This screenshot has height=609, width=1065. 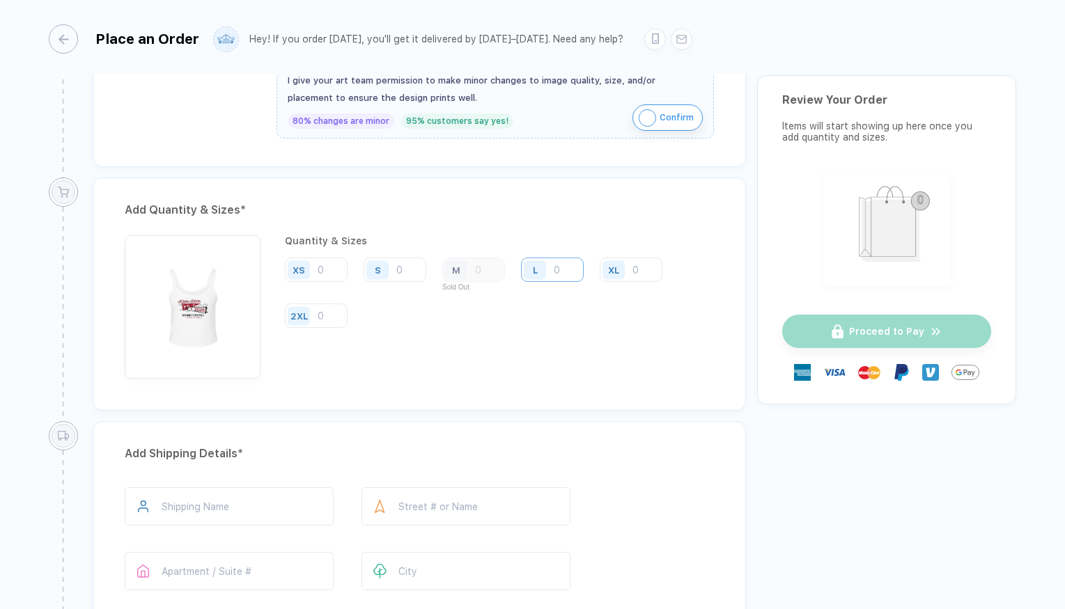 I want to click on div: 80% changes are minor, so click(x=340, y=121).